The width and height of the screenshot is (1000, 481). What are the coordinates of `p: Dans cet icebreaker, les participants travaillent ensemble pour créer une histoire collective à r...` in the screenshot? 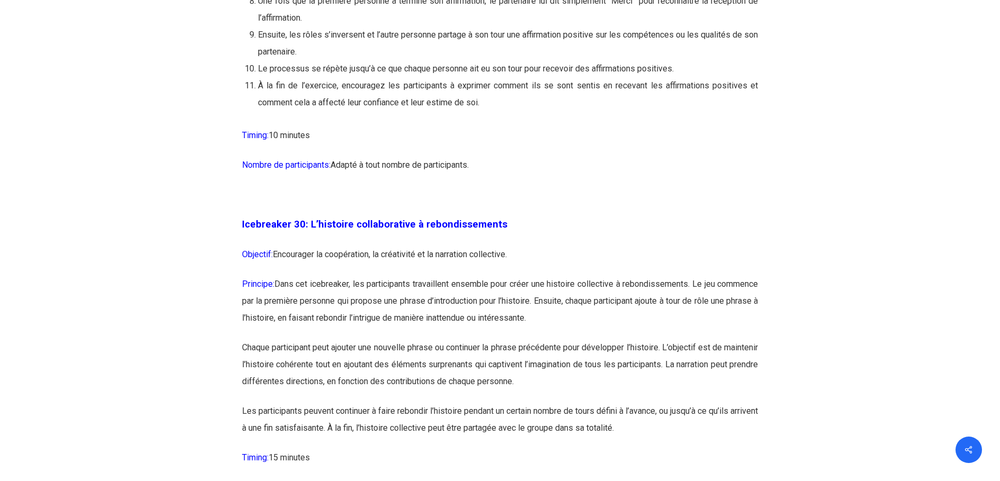 It's located at (500, 308).